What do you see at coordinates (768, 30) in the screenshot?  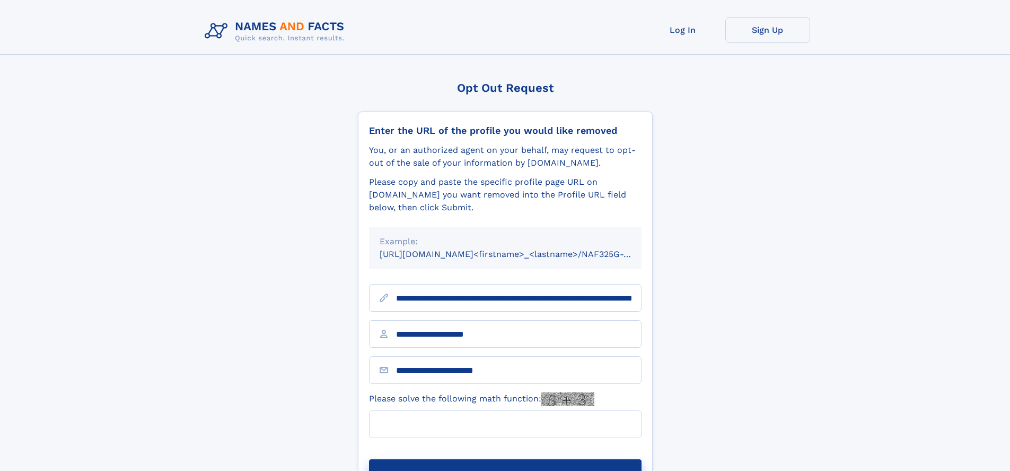 I see `a: Sign Up` at bounding box center [768, 30].